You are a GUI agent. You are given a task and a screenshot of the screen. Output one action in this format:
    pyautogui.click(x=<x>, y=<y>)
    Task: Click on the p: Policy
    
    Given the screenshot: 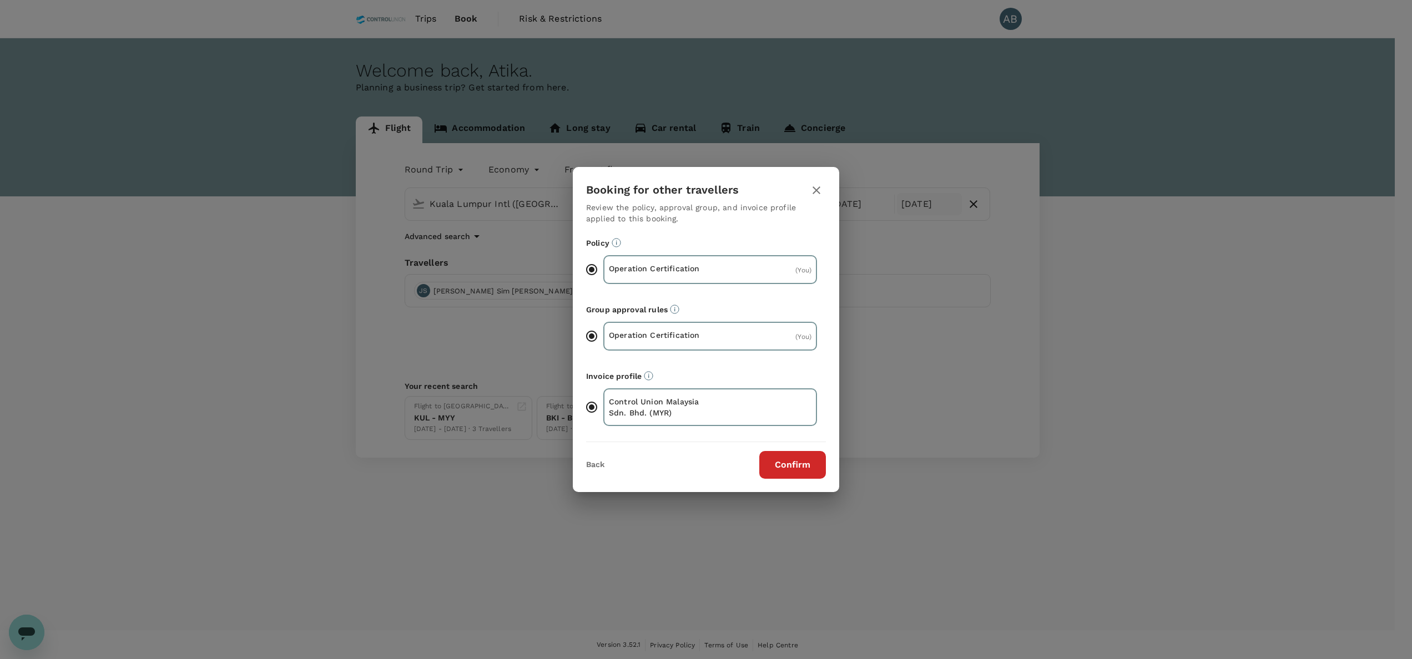 What is the action you would take?
    pyautogui.click(x=706, y=243)
    